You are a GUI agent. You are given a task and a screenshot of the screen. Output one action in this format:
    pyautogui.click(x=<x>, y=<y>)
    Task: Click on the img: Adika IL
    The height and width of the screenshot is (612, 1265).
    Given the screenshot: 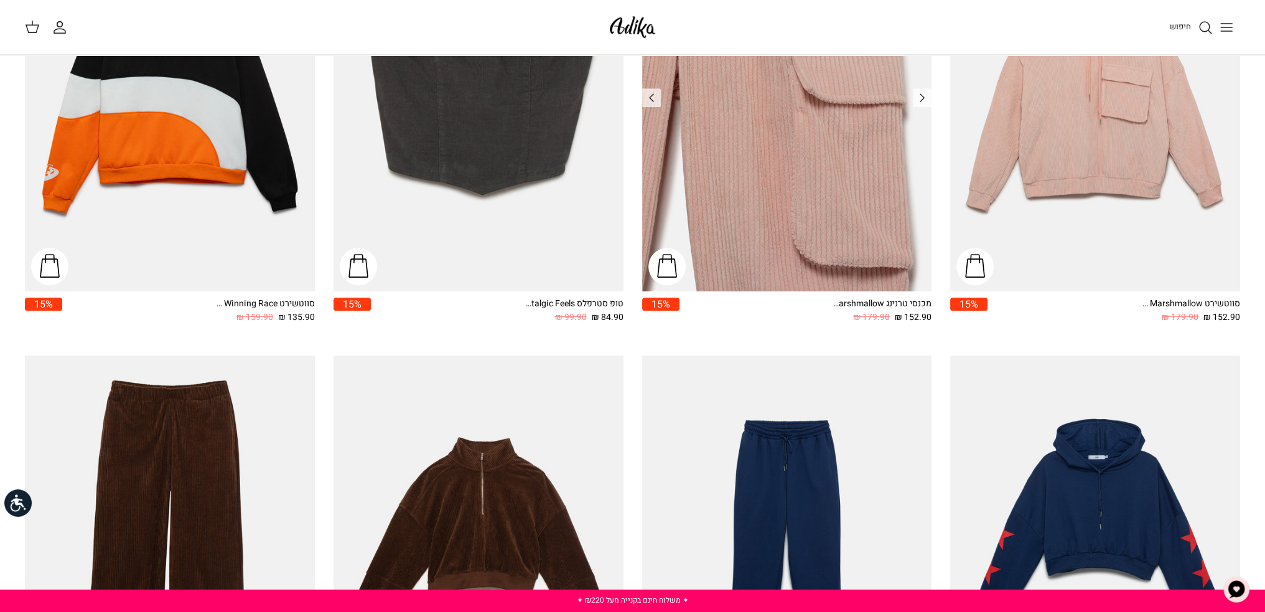 What is the action you would take?
    pyautogui.click(x=632, y=27)
    